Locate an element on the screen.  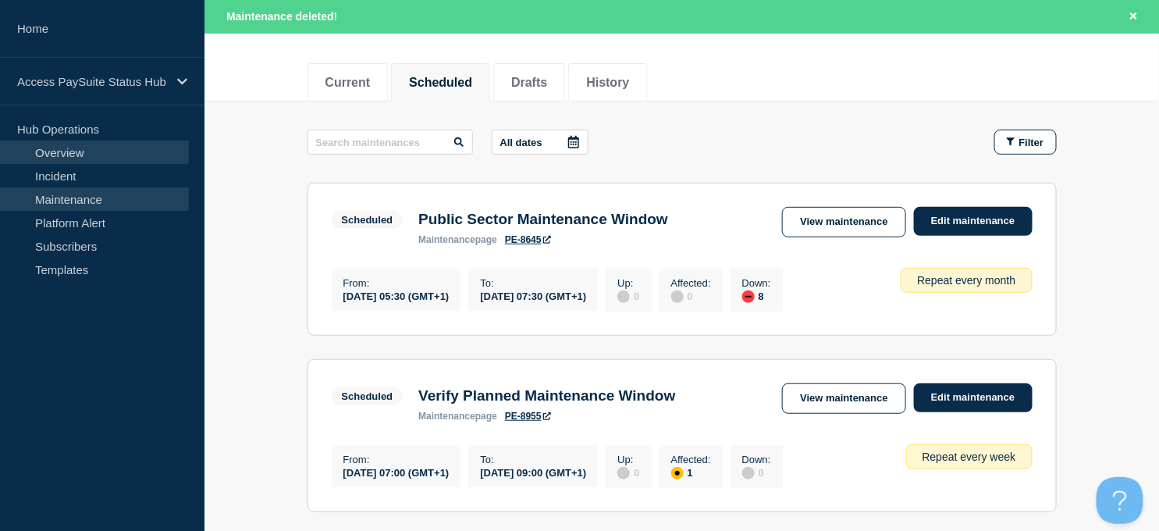
h3: Verify Planned Maintenance Window is located at coordinates (546, 396).